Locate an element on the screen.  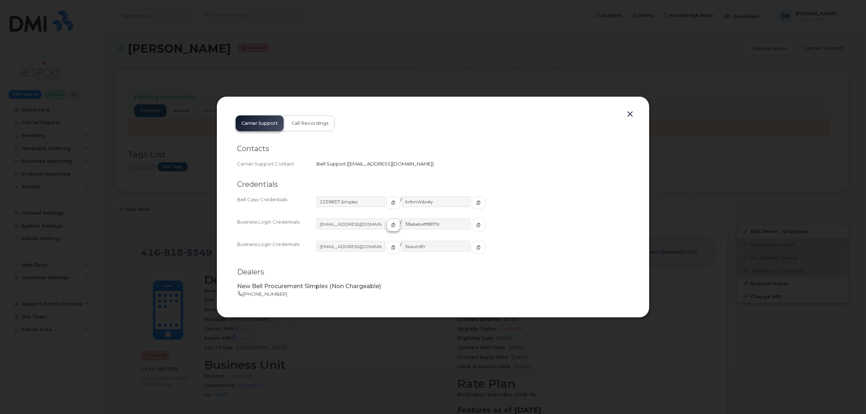
div: Carrier Support Contact is located at coordinates (277, 164).